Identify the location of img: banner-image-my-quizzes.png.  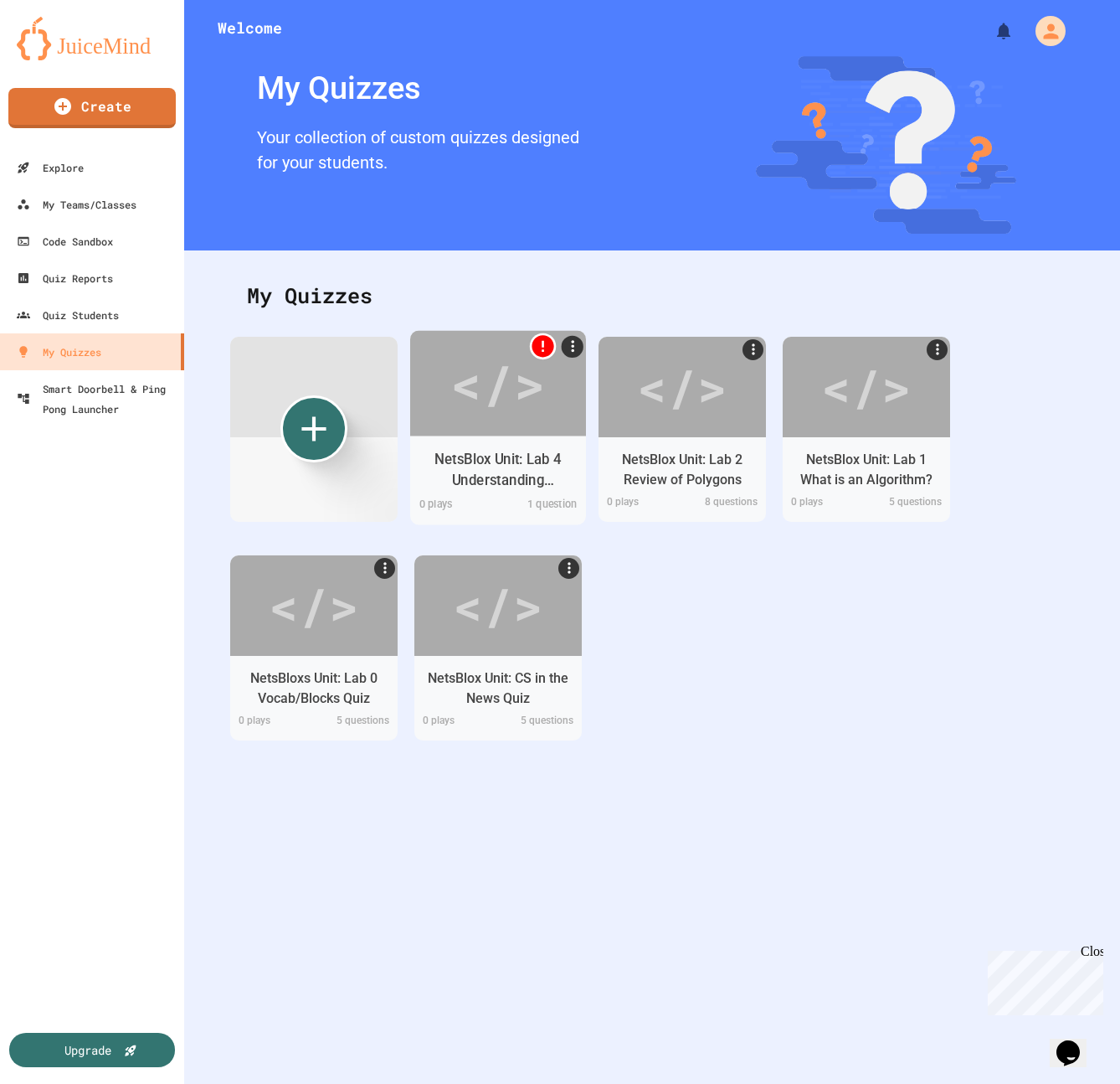
(886, 145).